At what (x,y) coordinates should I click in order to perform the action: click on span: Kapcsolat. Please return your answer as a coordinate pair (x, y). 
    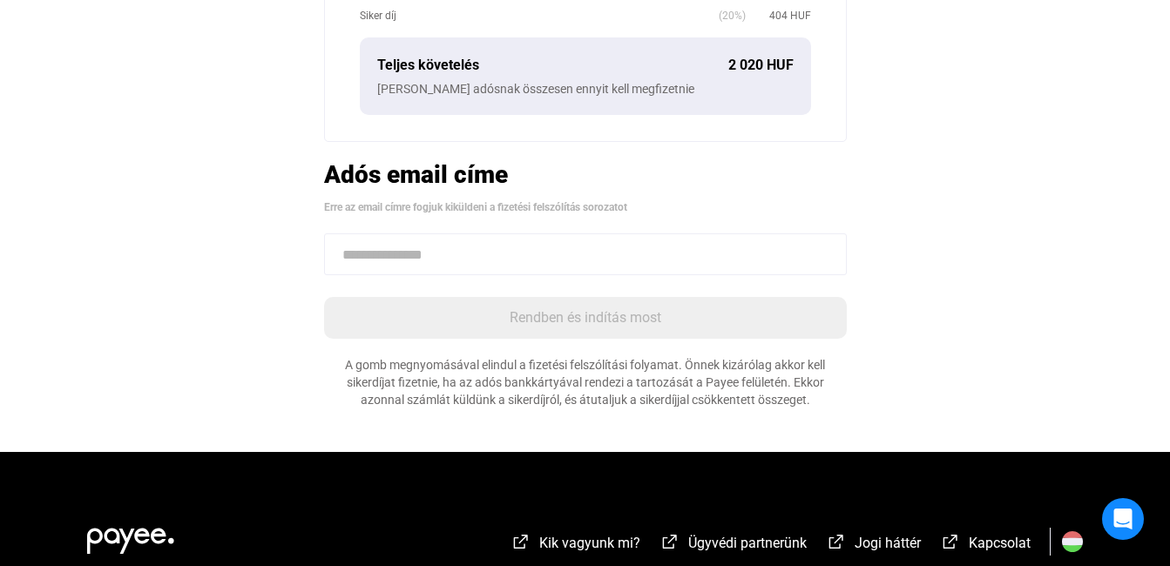
    Looking at the image, I should click on (999, 543).